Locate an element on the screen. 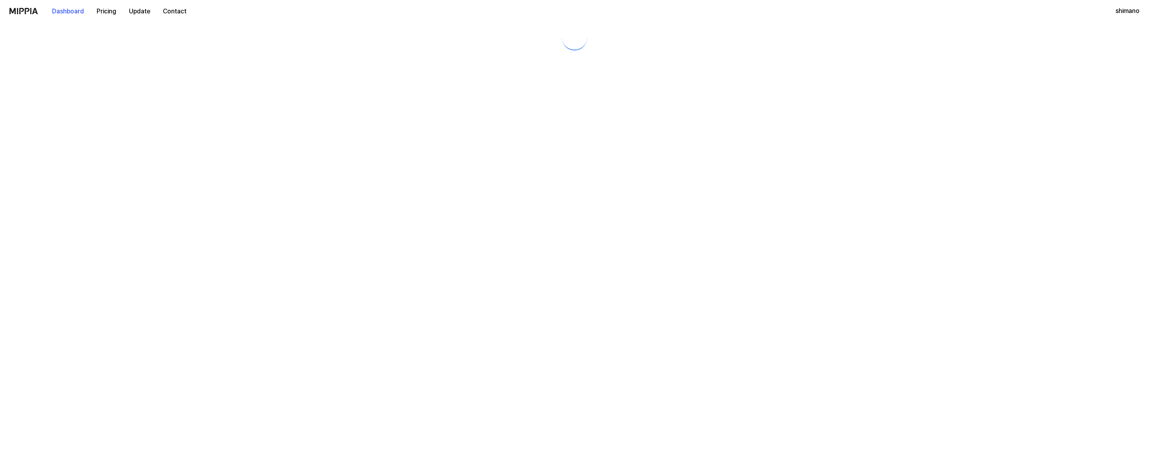  img: logo is located at coordinates (24, 11).